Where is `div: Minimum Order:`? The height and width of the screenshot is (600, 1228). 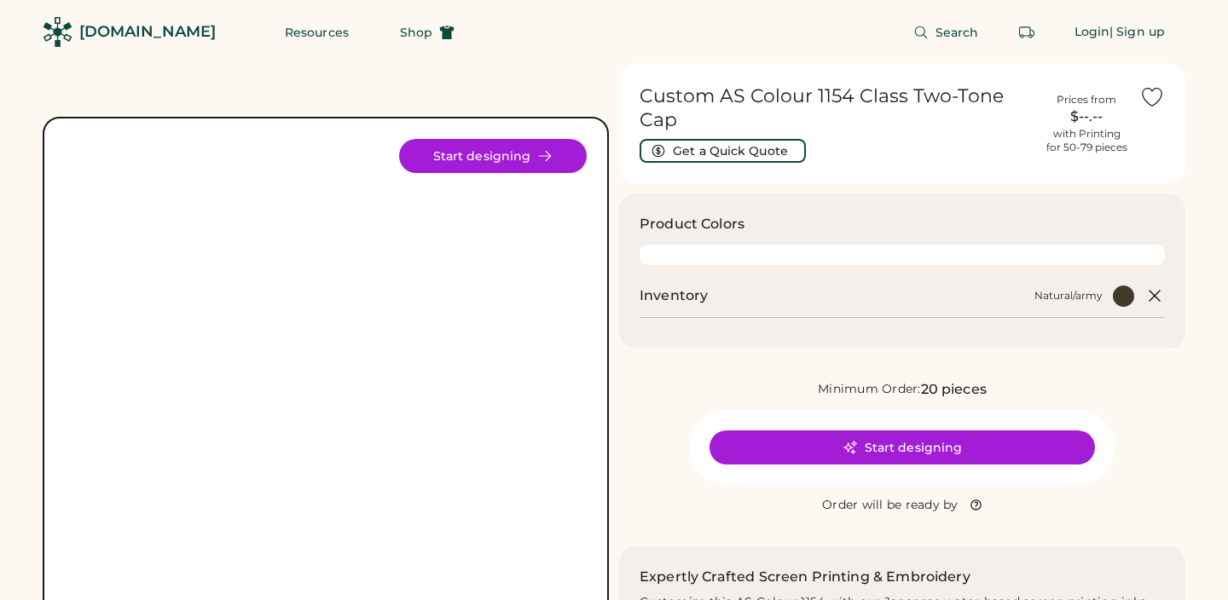
div: Minimum Order: is located at coordinates (869, 390).